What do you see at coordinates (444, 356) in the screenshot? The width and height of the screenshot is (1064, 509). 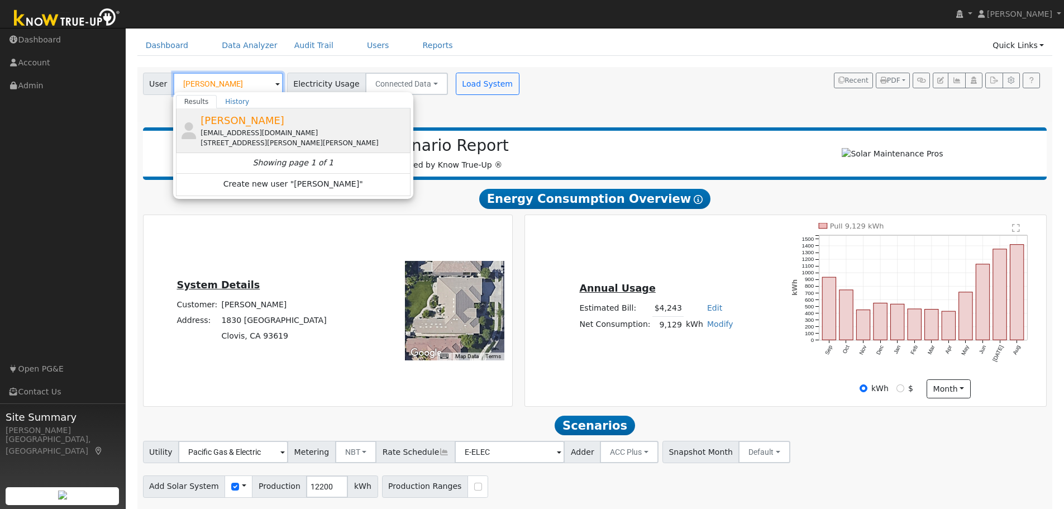 I see `button: Keyboard shortcuts` at bounding box center [444, 356].